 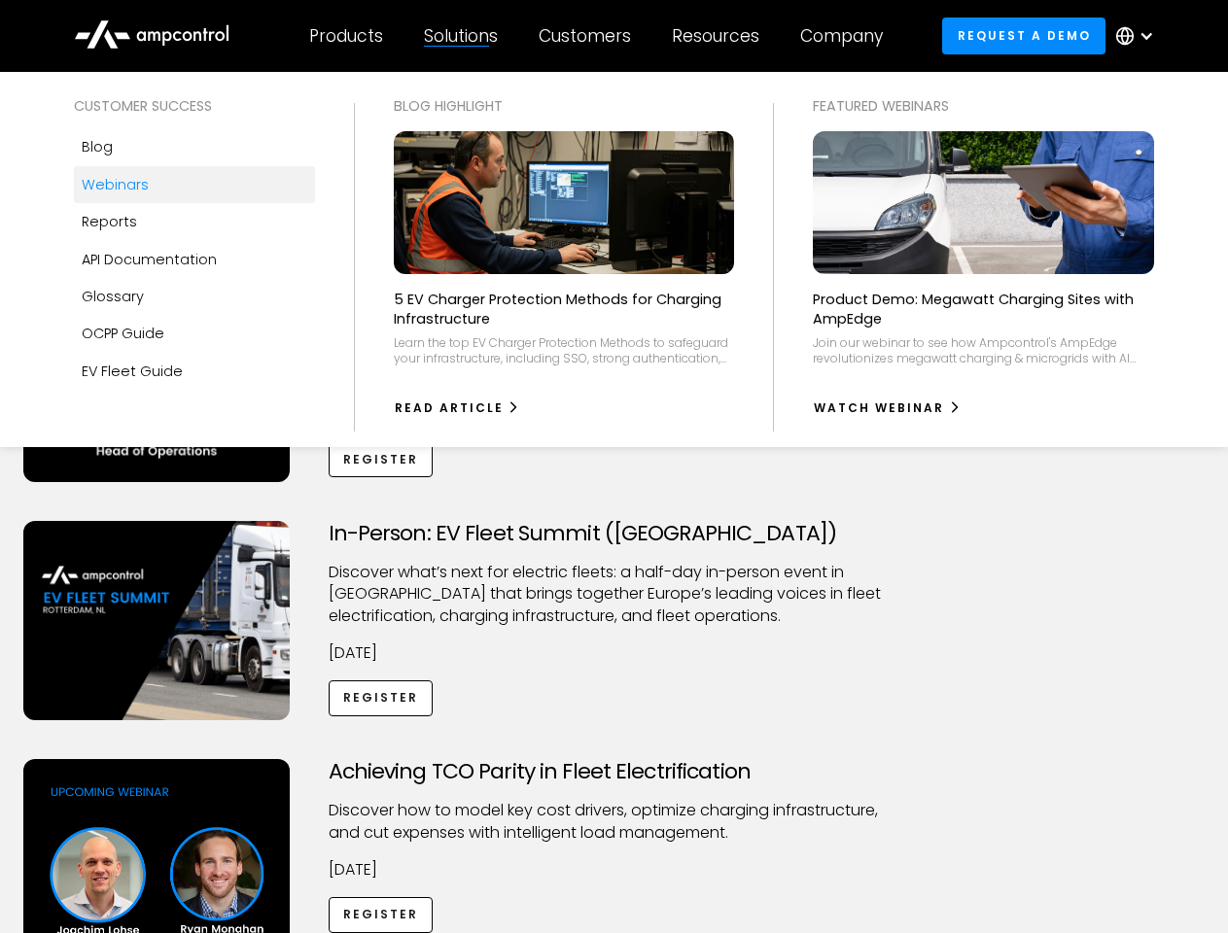 I want to click on a: API Documentation, so click(x=194, y=260).